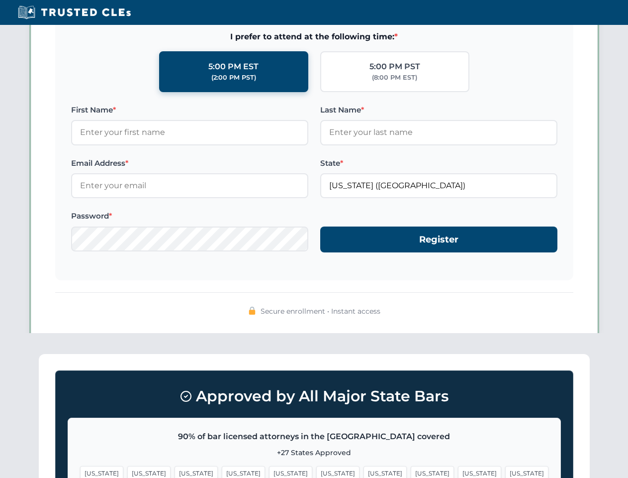 The width and height of the screenshot is (628, 478). Describe the element at coordinates (439, 163) in the screenshot. I see `label: State` at that location.